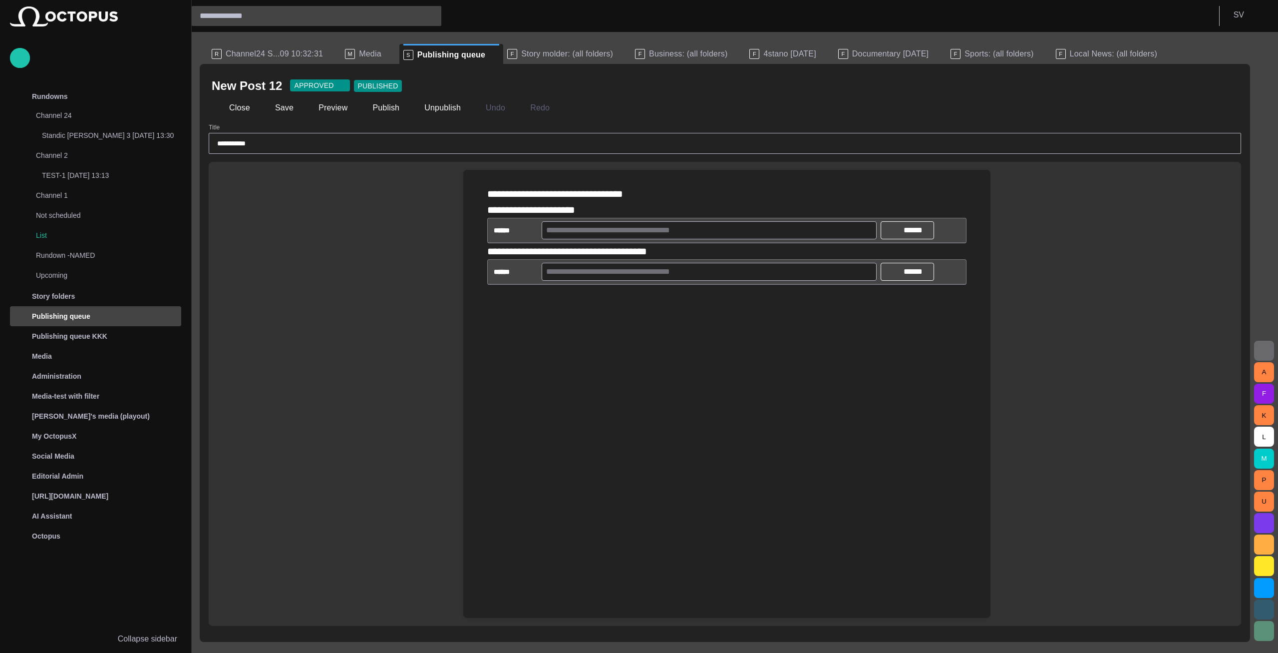  I want to click on span: Sports: (all folders), so click(999, 54).